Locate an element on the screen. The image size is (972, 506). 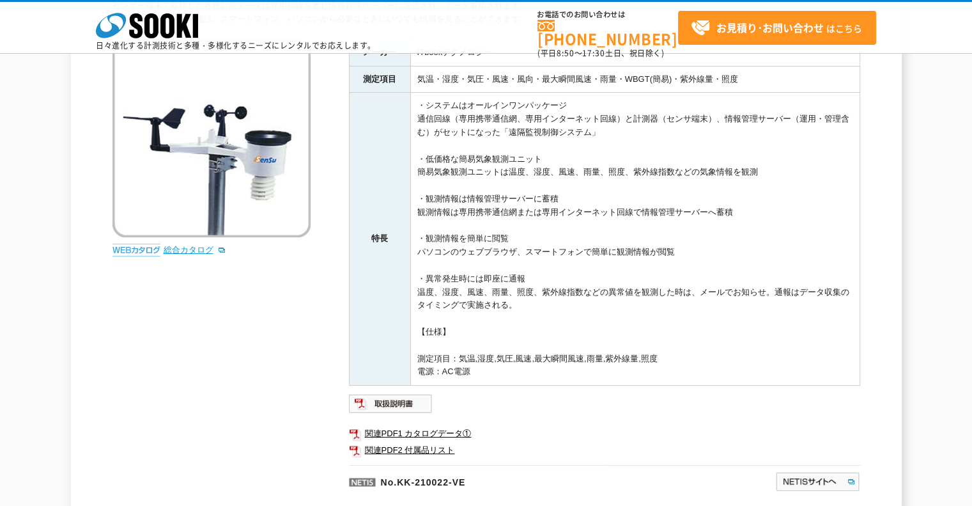
td: ・システムはオールインワンパッケージ 通信回線（専用携帯通信網、専用インターネット回線）と計測器（センサ端末）、情報管理サーバー（運用・管理含む）がセットになった「遠隔監視制御システム」 ・低価... is located at coordinates (635, 239).